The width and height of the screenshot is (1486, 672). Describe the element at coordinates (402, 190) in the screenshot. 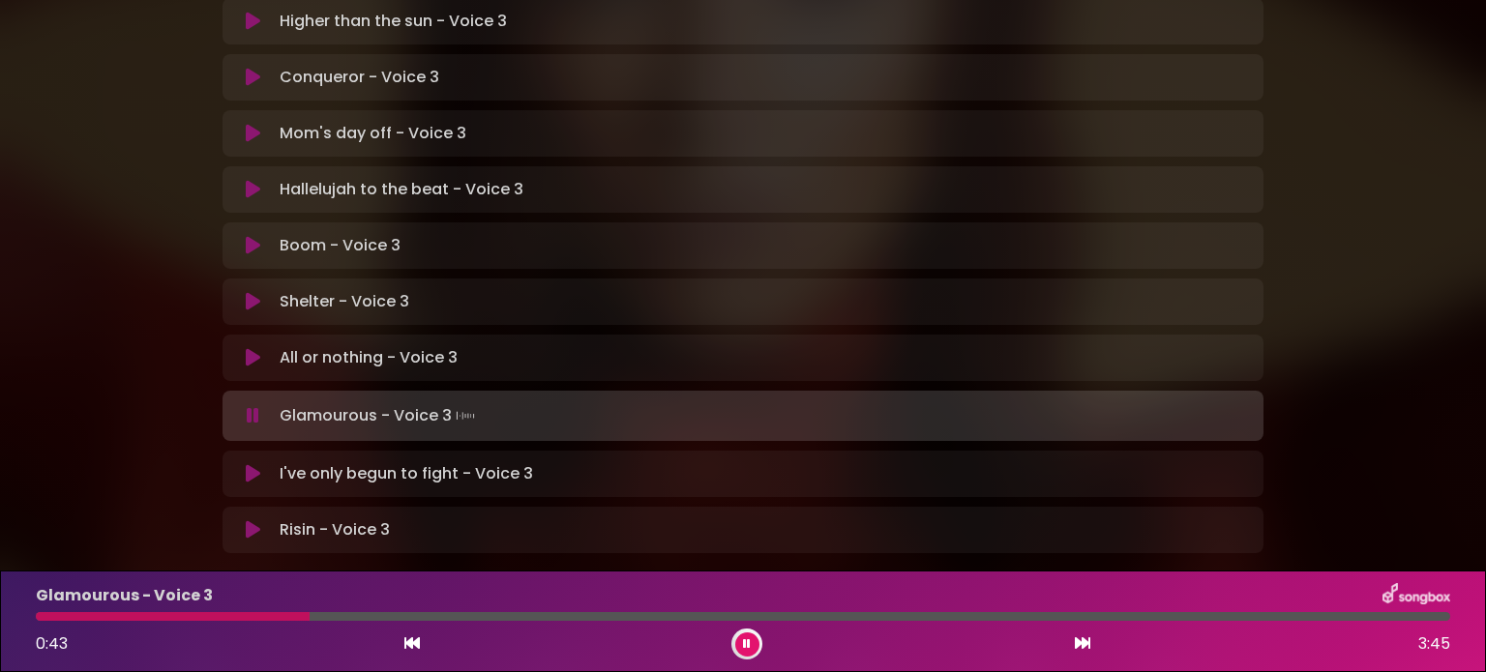

I see `p: Hallelujah to the beat - Voice 3` at that location.